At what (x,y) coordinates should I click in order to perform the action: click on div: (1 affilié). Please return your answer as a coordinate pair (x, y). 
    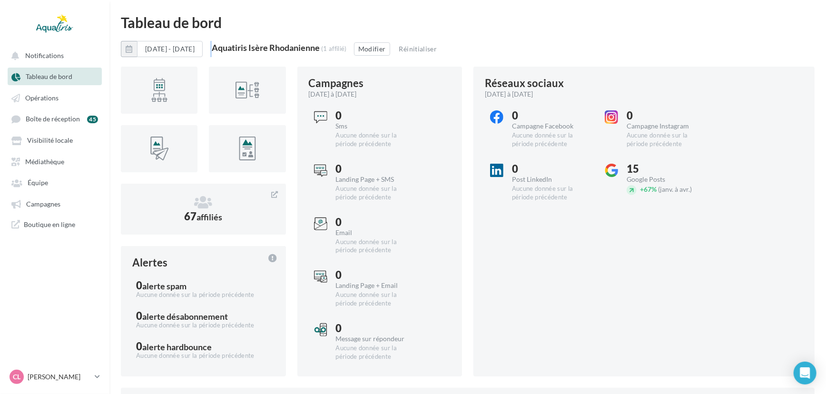
    Looking at the image, I should click on (334, 49).